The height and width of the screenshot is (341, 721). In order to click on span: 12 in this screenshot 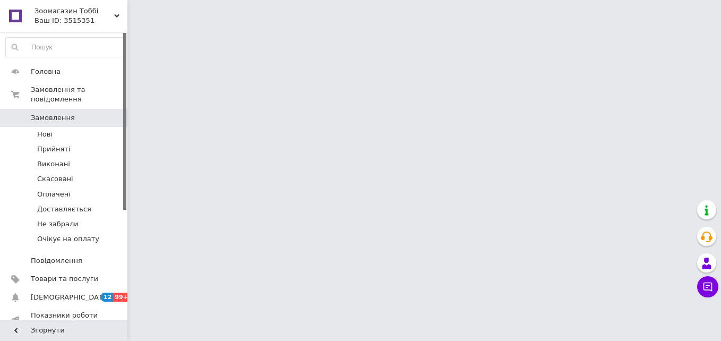, I will do `click(107, 297)`.